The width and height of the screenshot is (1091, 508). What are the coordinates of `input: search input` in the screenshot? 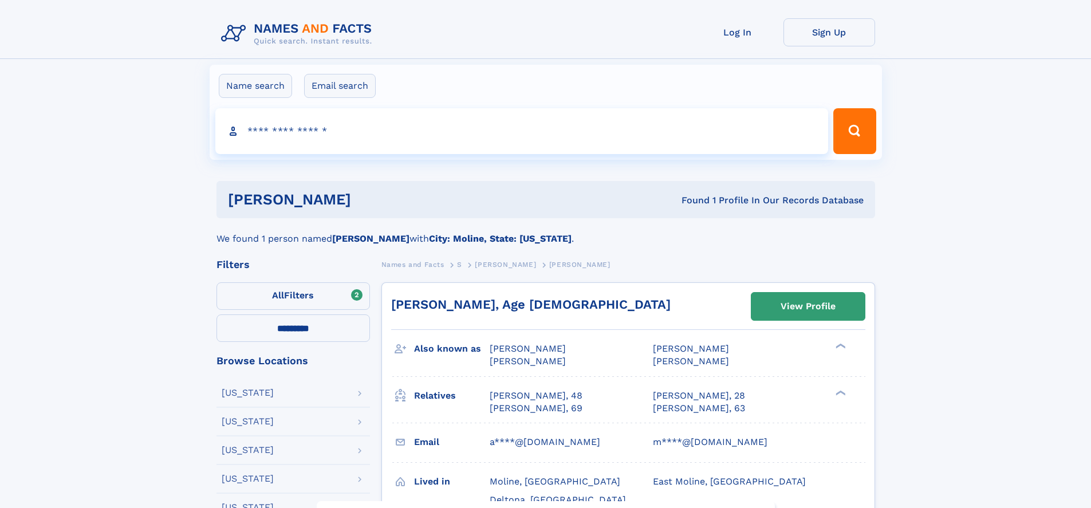 It's located at (522, 131).